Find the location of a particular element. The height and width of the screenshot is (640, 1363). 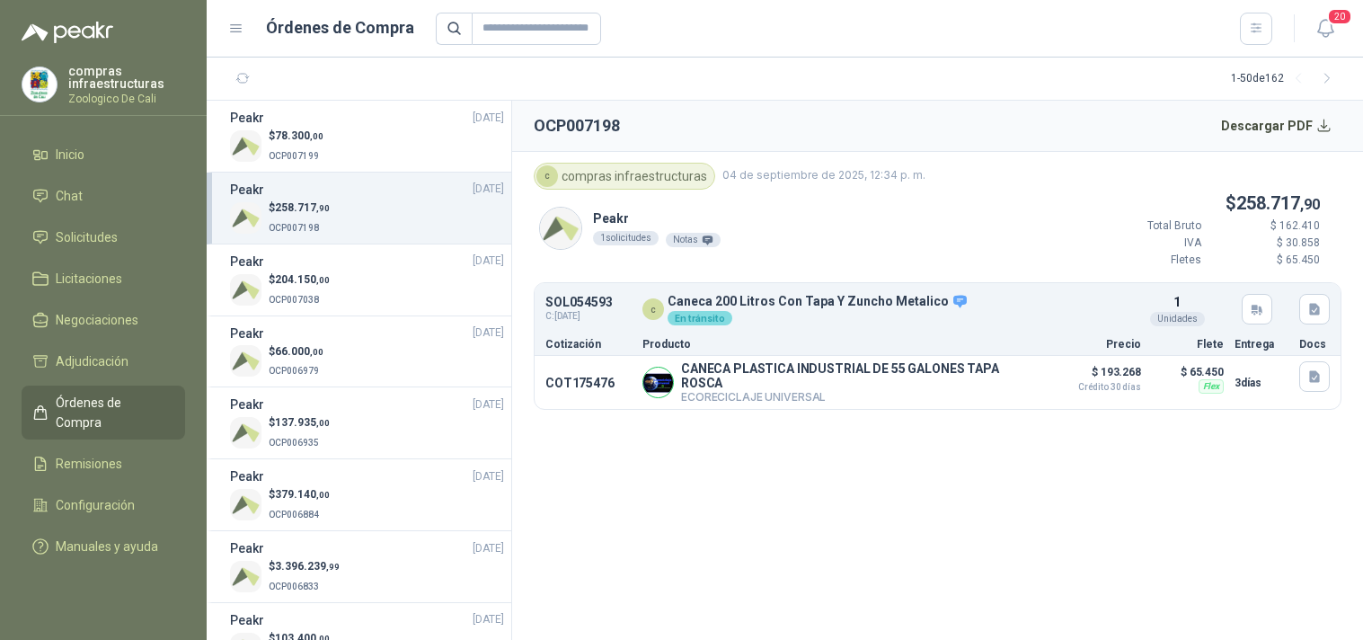

span: Adjudicación is located at coordinates (92, 361).